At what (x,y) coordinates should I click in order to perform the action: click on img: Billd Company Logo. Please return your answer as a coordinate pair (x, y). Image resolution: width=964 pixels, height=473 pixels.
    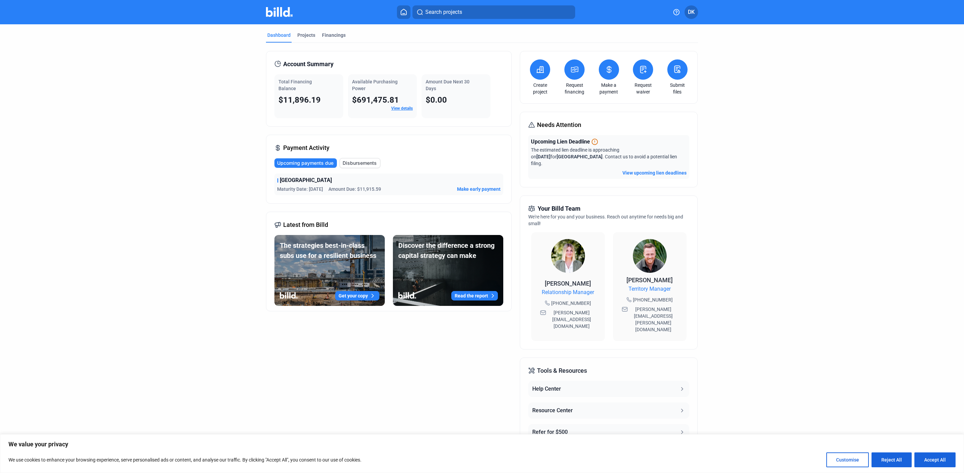
    Looking at the image, I should click on (279, 12).